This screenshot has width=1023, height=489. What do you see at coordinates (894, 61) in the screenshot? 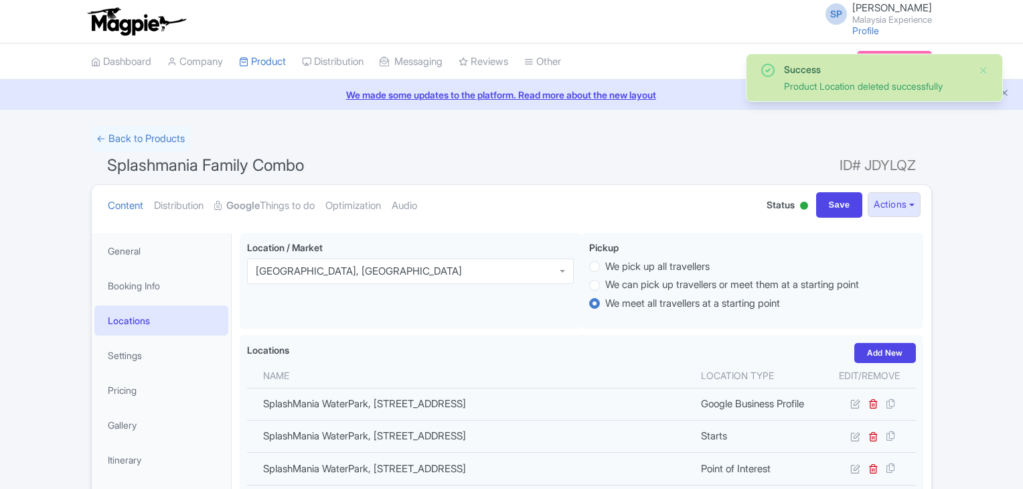
I see `a: Subscription` at bounding box center [894, 61].